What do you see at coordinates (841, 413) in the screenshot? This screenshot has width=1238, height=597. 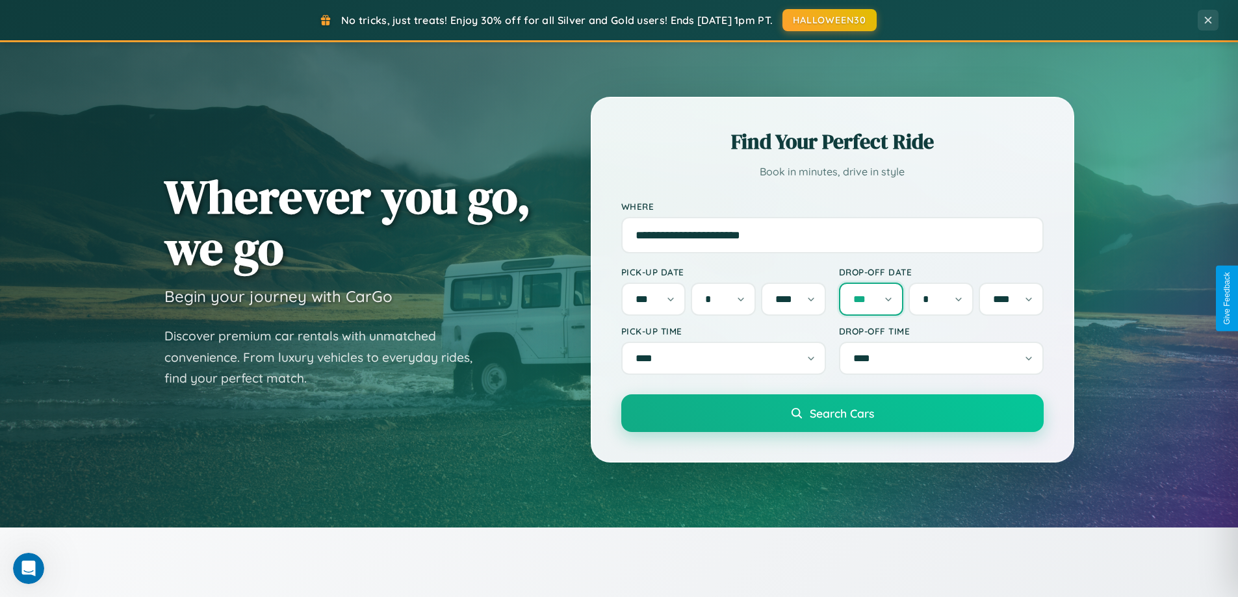 I see `span: Search Cars` at bounding box center [841, 413].